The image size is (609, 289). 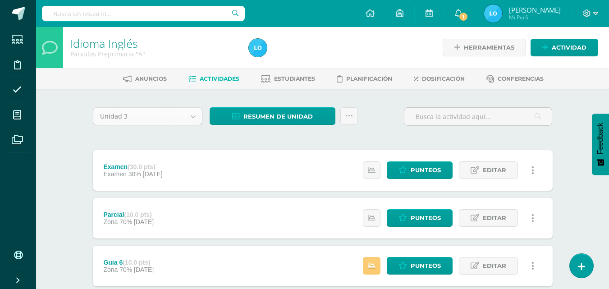 What do you see at coordinates (122, 174) in the screenshot?
I see `span: Examen 30%` at bounding box center [122, 174].